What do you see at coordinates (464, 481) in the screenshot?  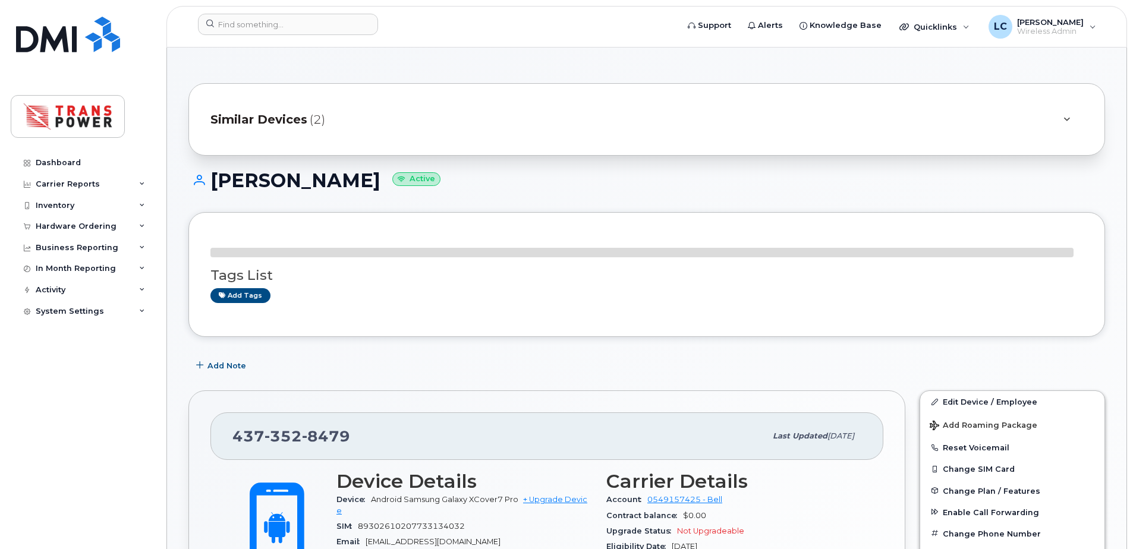 I see `h3: Device Details` at bounding box center [464, 481].